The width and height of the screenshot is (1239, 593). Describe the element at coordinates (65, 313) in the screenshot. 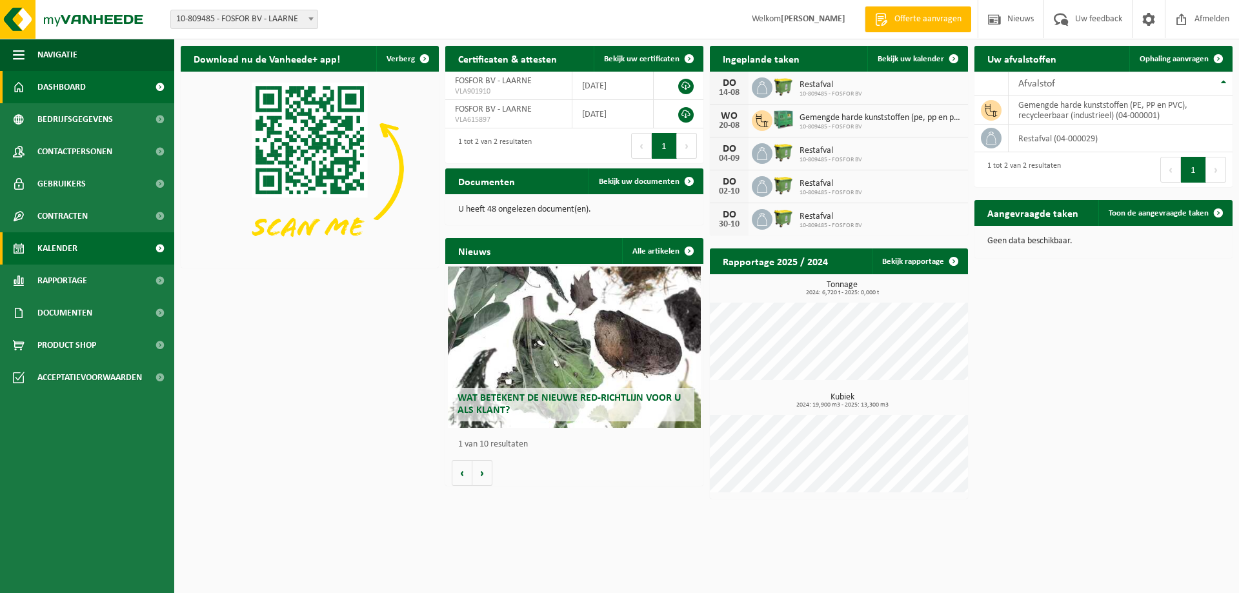

I see `span: Documenten` at that location.